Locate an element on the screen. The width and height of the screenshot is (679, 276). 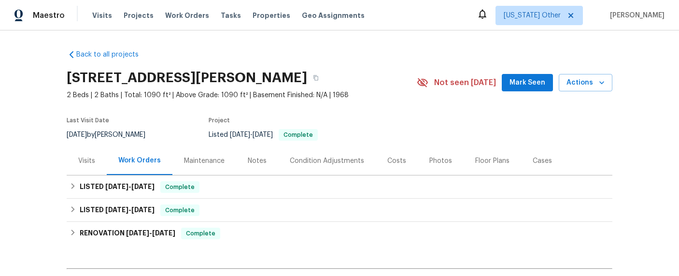
span: Tasks is located at coordinates (231, 15).